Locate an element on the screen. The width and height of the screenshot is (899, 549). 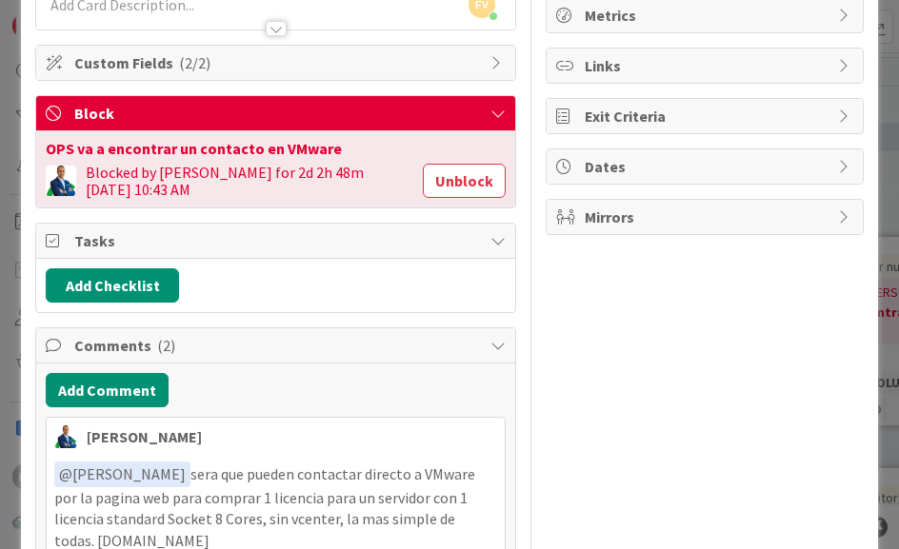
span: Mirrors is located at coordinates (706, 217).